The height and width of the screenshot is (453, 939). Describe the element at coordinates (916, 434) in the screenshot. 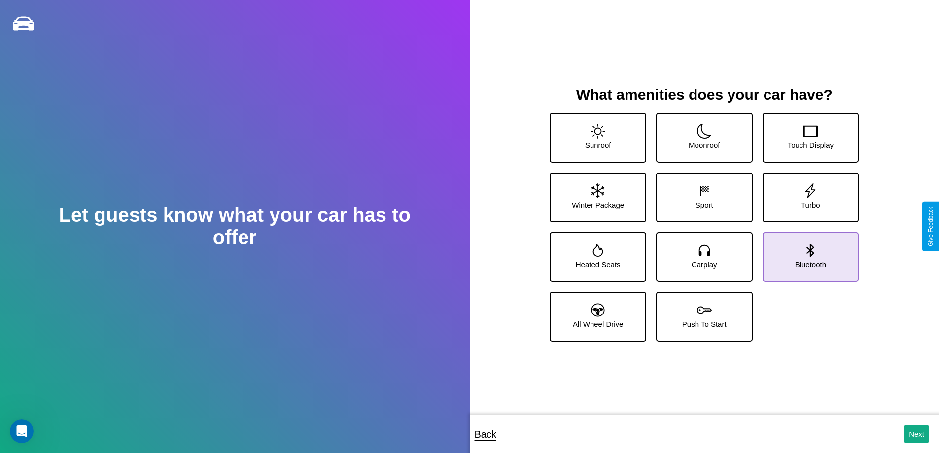

I see `button: Next` at that location.